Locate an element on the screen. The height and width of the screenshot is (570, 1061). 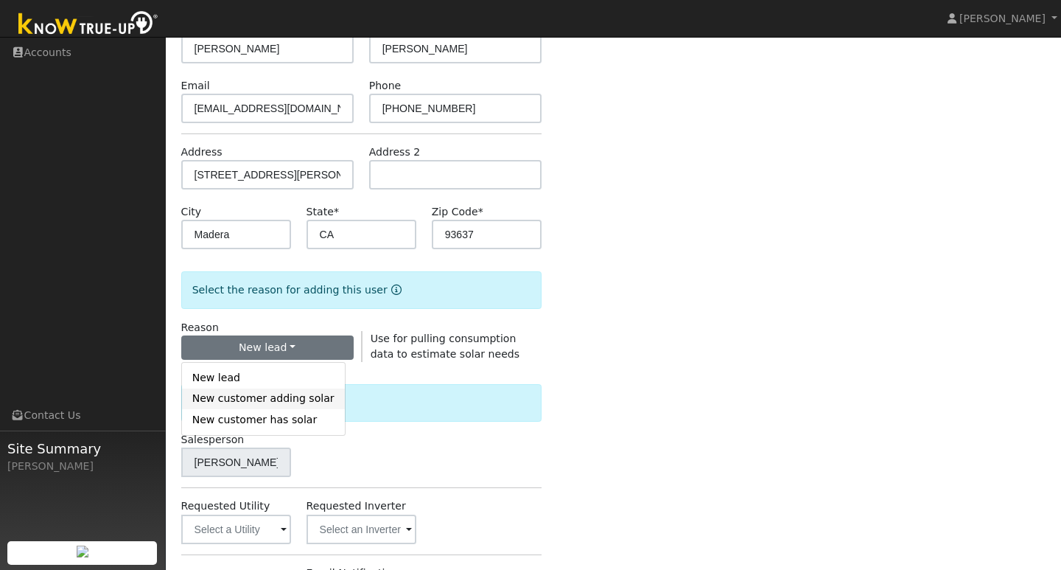
button: New lead is located at coordinates (268, 348).